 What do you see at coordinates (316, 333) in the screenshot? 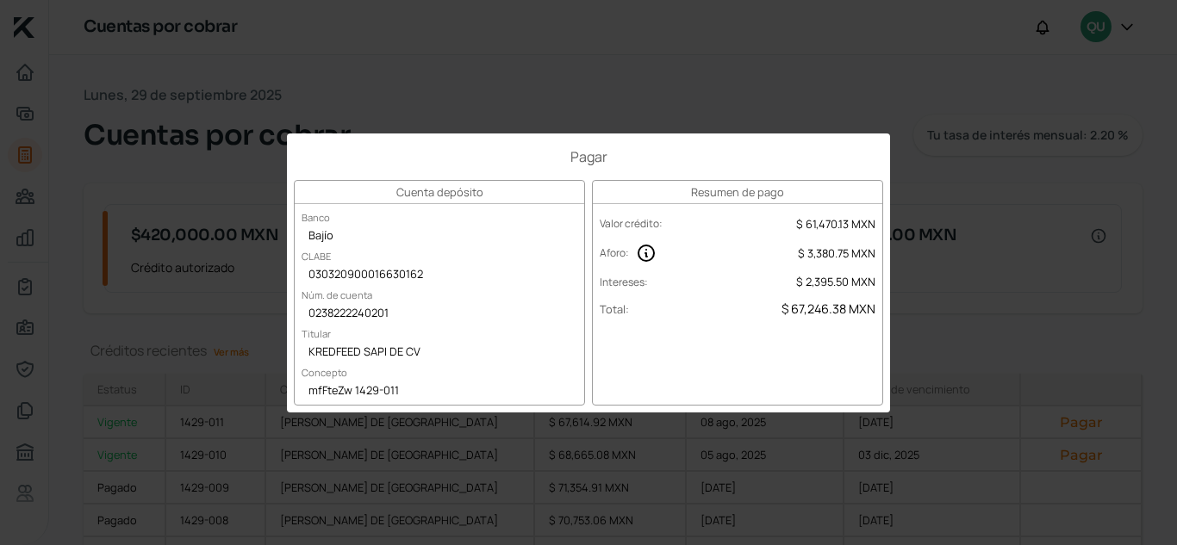
I see `label: Titular` at bounding box center [316, 333].